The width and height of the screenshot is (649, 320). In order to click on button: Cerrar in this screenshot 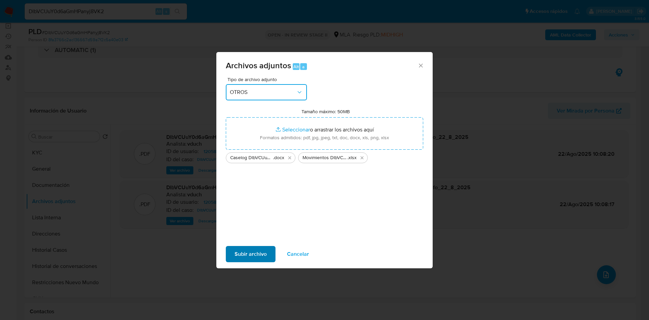, I will do `click(420, 65)`.